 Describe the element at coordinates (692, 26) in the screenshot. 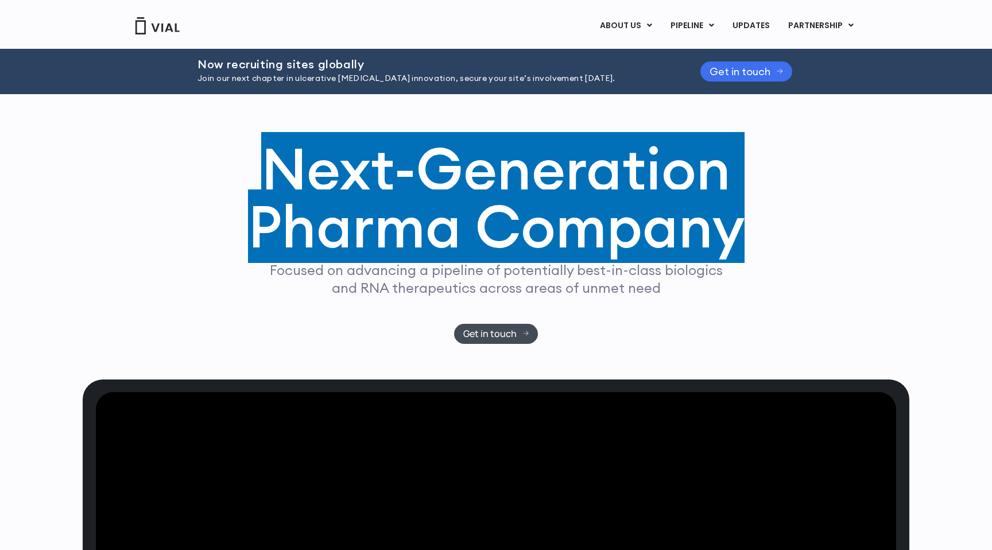

I see `a: PIPELINEMenu Toggle` at that location.